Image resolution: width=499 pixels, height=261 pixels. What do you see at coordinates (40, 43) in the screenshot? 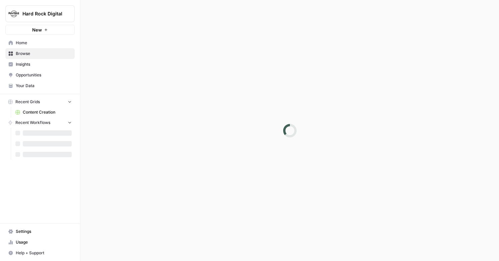
I see `a: Home` at bounding box center [40, 43].